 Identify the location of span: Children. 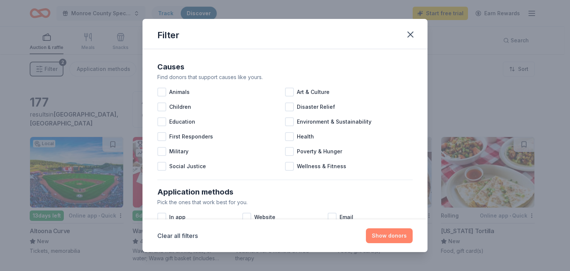
(180, 107).